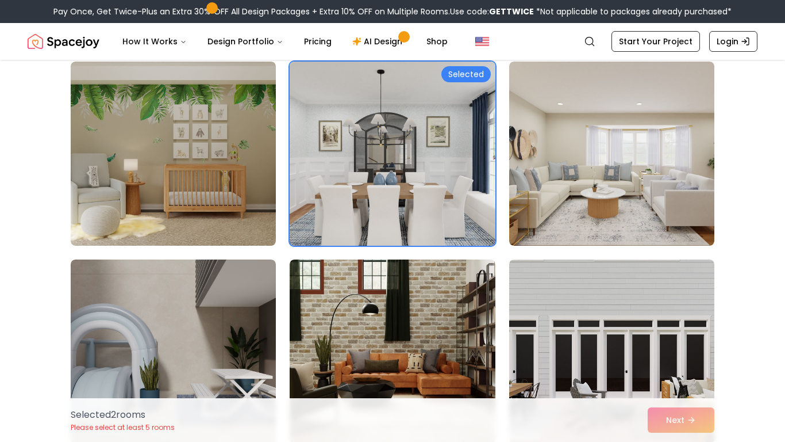  I want to click on a: Login, so click(734, 41).